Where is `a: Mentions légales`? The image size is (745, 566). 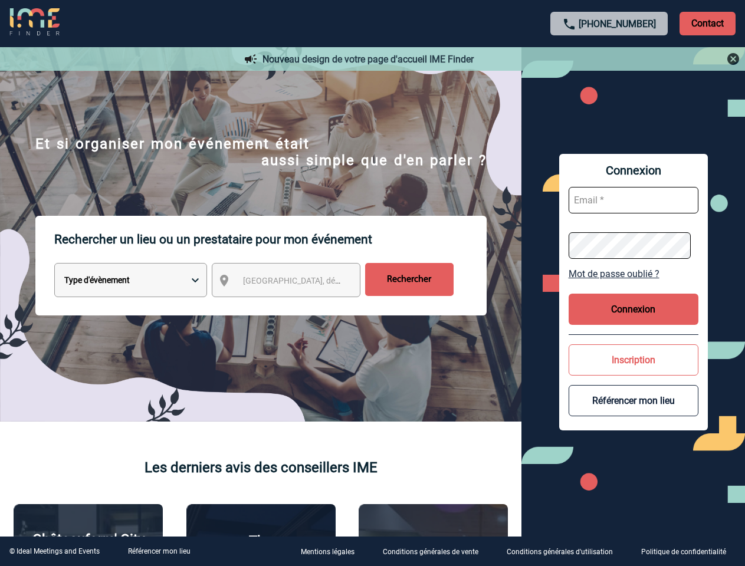 a: Mentions légales is located at coordinates (332, 551).